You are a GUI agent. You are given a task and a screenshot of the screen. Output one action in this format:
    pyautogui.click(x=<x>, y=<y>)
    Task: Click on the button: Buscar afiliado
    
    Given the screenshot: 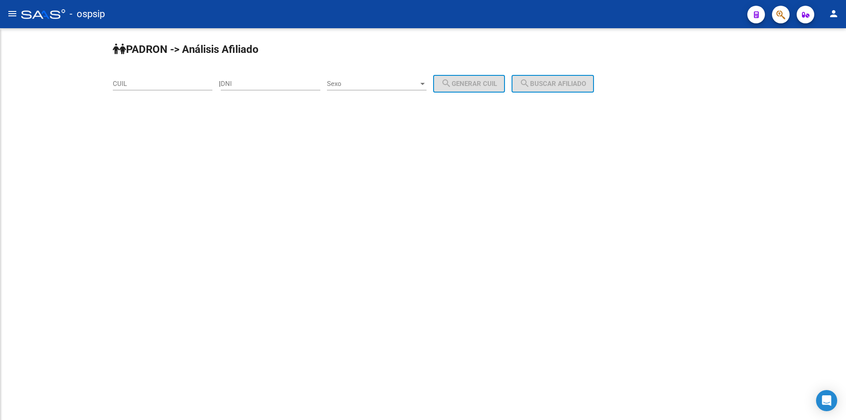 What is the action you would take?
    pyautogui.click(x=553, y=84)
    